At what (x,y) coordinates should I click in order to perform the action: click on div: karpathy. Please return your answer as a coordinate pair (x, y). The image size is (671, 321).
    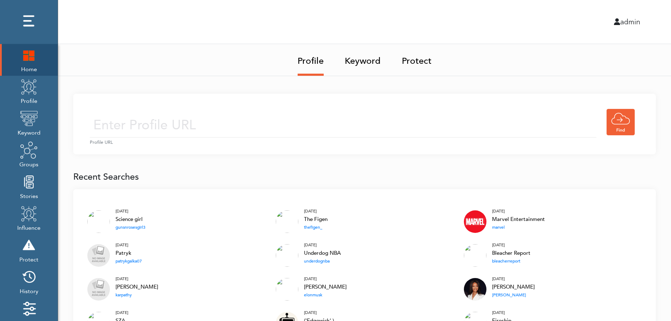
    Looking at the image, I should click on (137, 295).